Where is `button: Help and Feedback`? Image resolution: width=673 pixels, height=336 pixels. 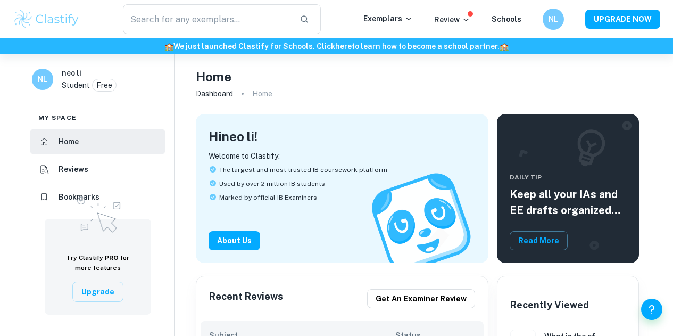 button: Help and Feedback is located at coordinates (652, 309).